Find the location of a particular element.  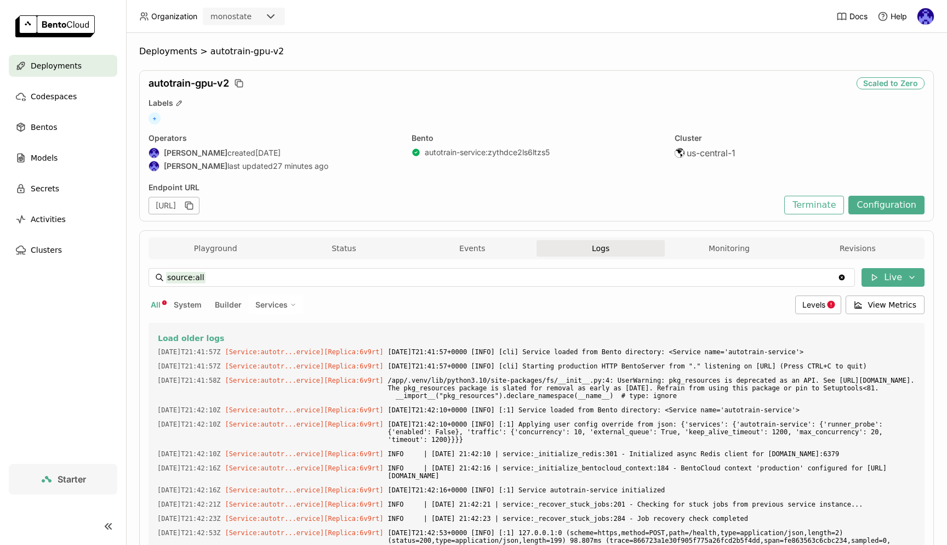

button: Configuration is located at coordinates (886, 205).